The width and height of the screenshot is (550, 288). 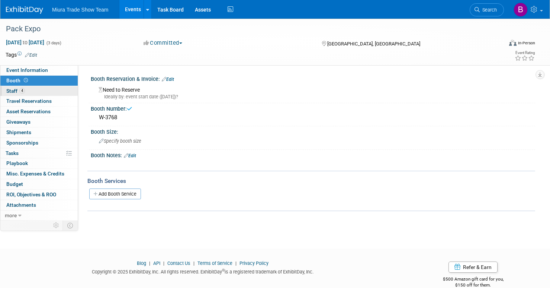 I want to click on a: Add Booth Service, so click(x=115, y=193).